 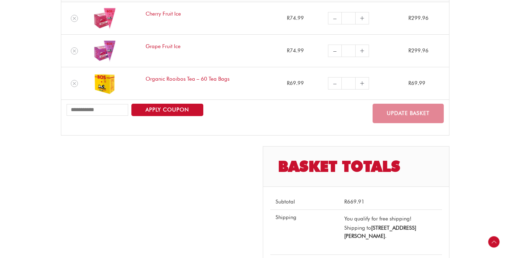 What do you see at coordinates (74, 18) in the screenshot?
I see `a: Remove Cherry Fruit Ice from cart` at bounding box center [74, 18].